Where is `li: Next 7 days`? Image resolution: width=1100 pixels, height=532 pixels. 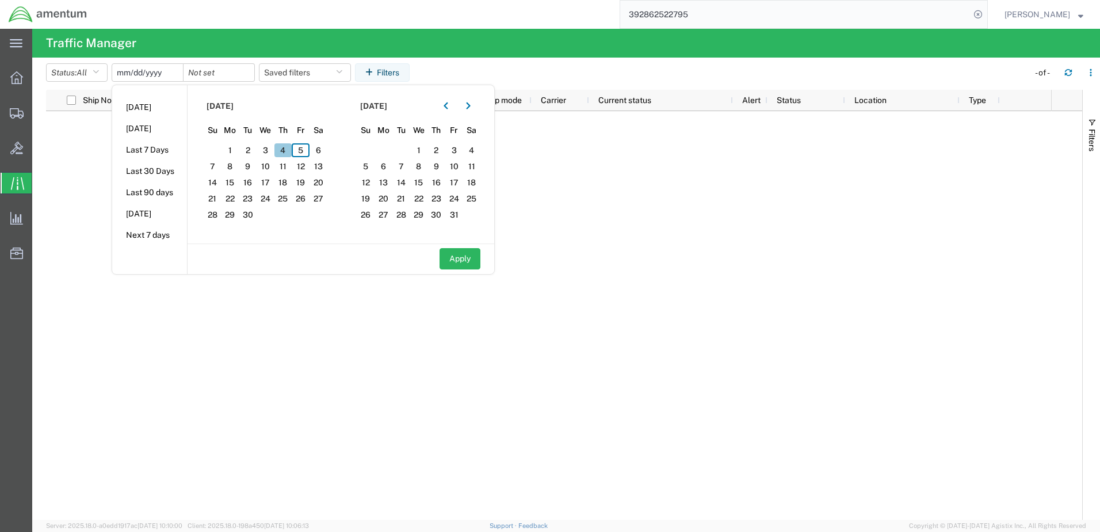
li: Next 7 days is located at coordinates (150, 235).